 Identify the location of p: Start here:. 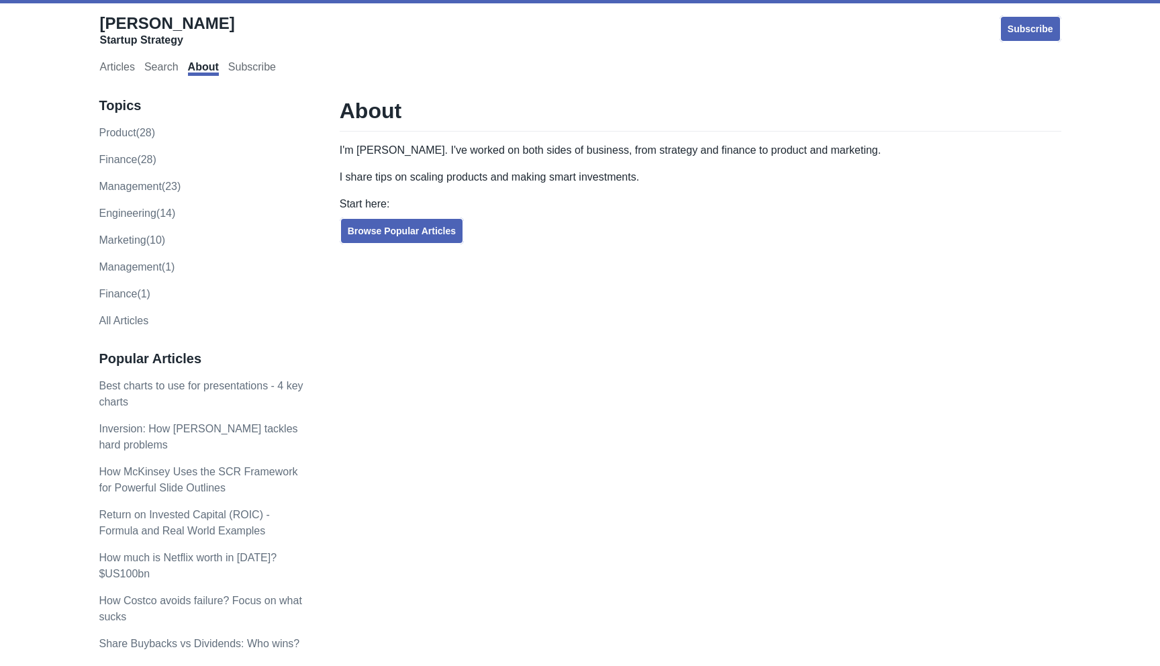
(700, 204).